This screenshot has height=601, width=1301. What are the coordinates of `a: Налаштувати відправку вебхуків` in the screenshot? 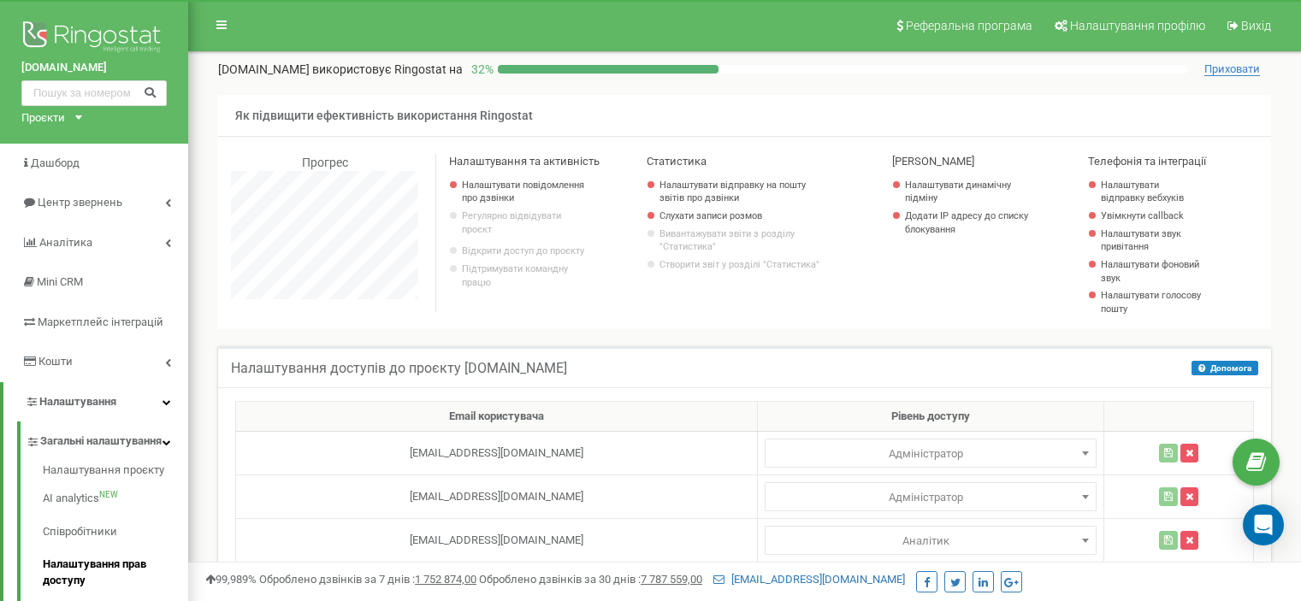 It's located at (1152, 192).